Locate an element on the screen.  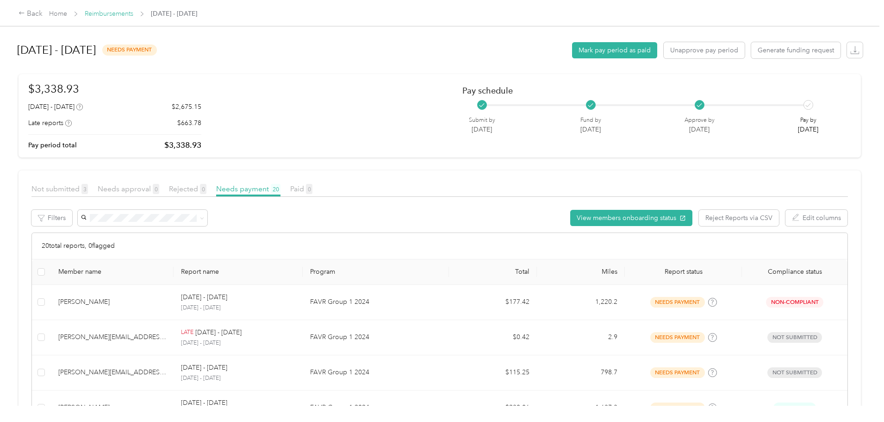
p: Approve by is located at coordinates (699, 120).